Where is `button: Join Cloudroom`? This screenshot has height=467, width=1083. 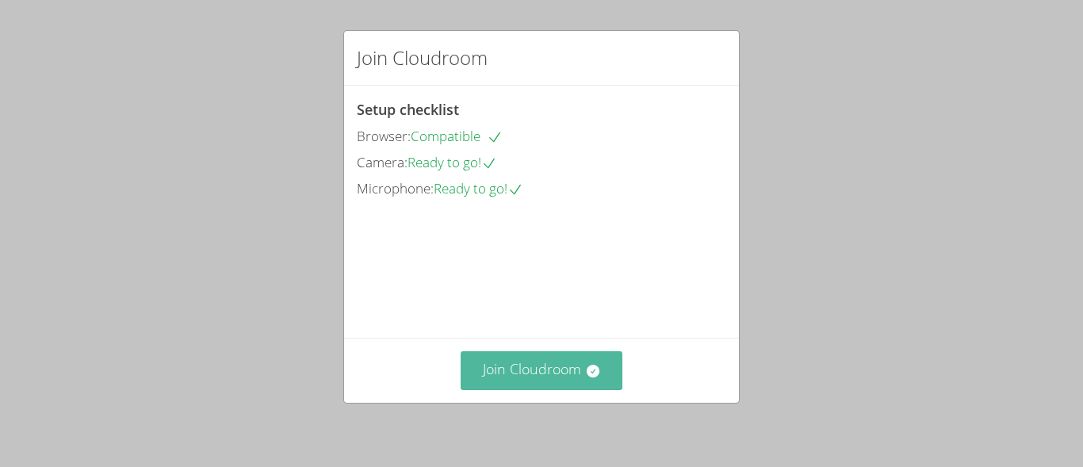
button: Join Cloudroom is located at coordinates (542, 370).